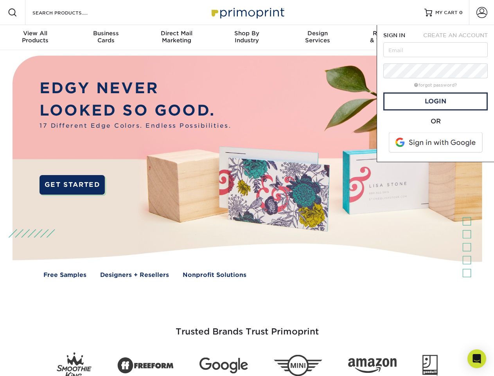 Image resolution: width=494 pixels, height=376 pixels. I want to click on span: 17 Different Edge Colors. Endless Possibilities., so click(135, 126).